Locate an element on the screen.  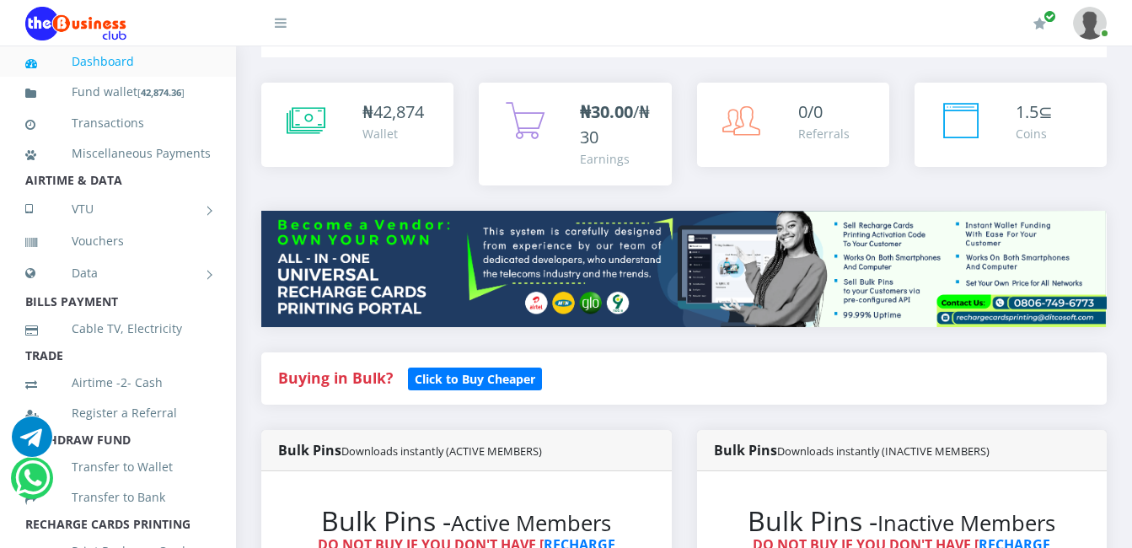
div: Coins is located at coordinates (1034, 133).